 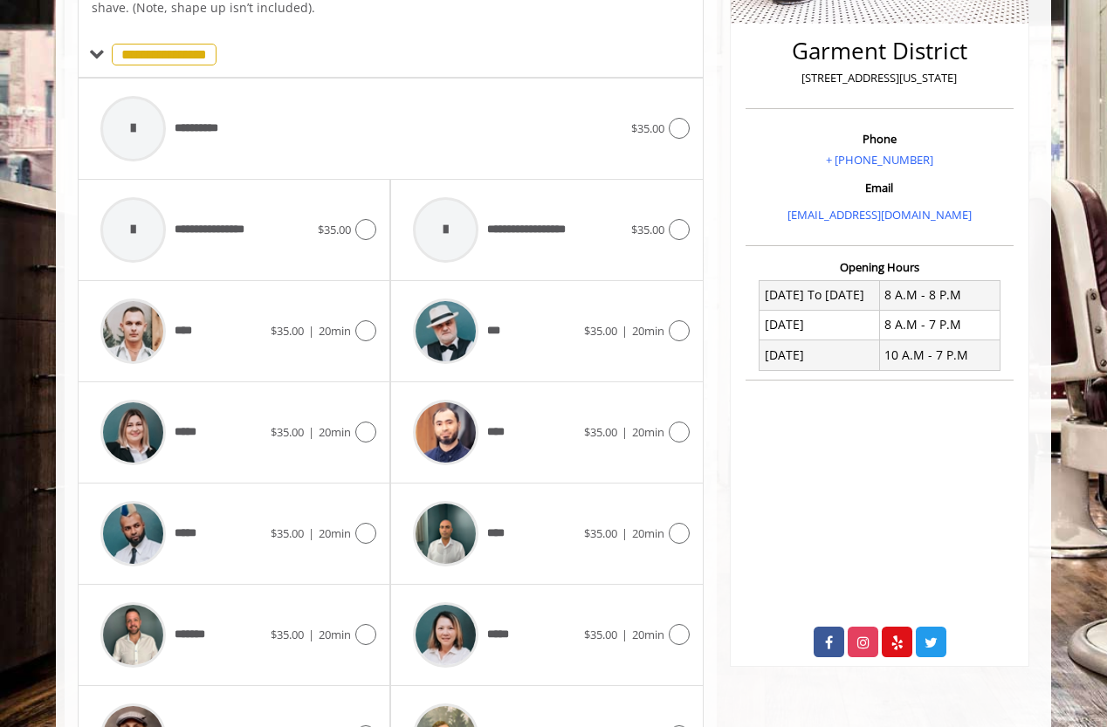 I want to click on td: 10 A.M - 7 P.M, so click(x=939, y=355).